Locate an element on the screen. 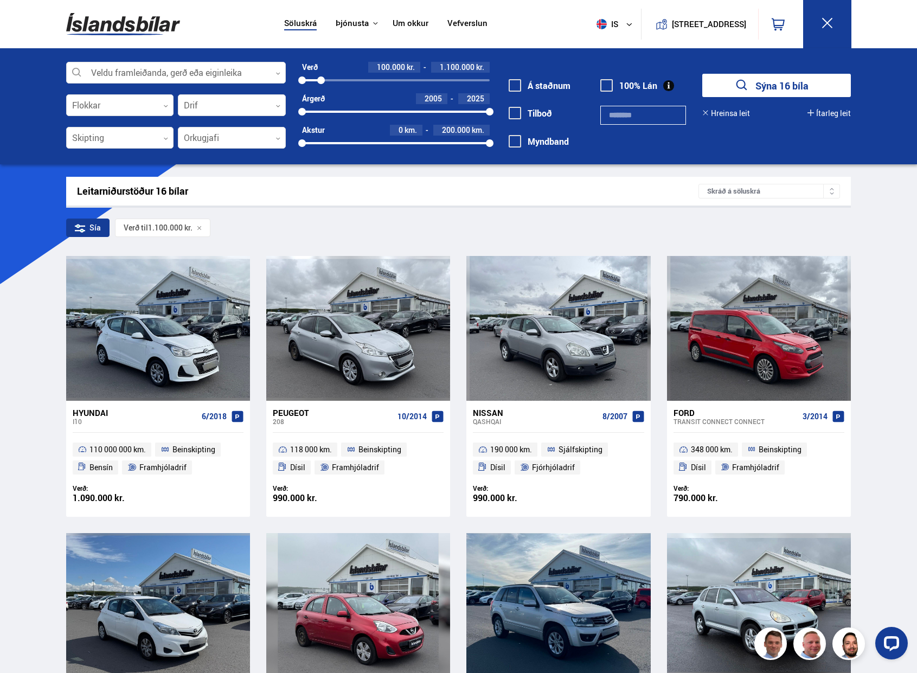  a: Vefverslun is located at coordinates (468, 24).